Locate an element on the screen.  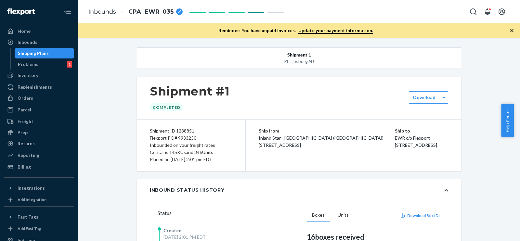
div: Inbounds is located at coordinates (27, 42).